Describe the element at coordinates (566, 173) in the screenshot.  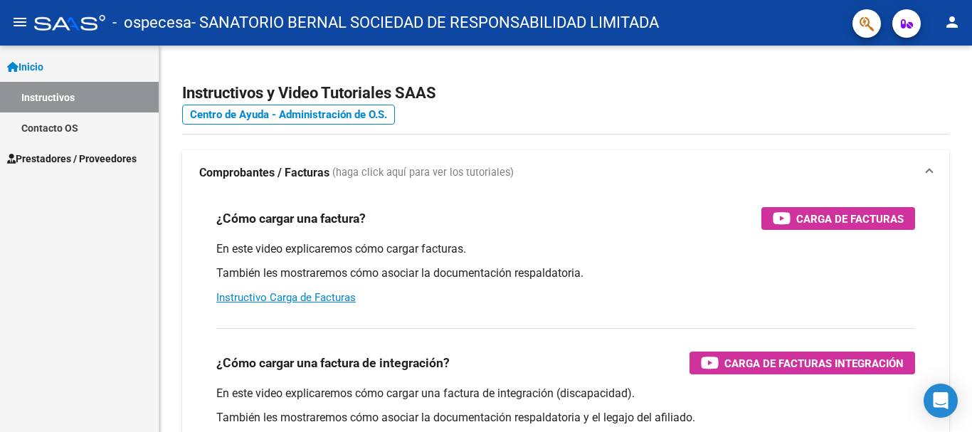
I see `mat-expansion-panel-header: Comprobantes / Facturas (haga click aquí para ver los tutoriales)` at that location.